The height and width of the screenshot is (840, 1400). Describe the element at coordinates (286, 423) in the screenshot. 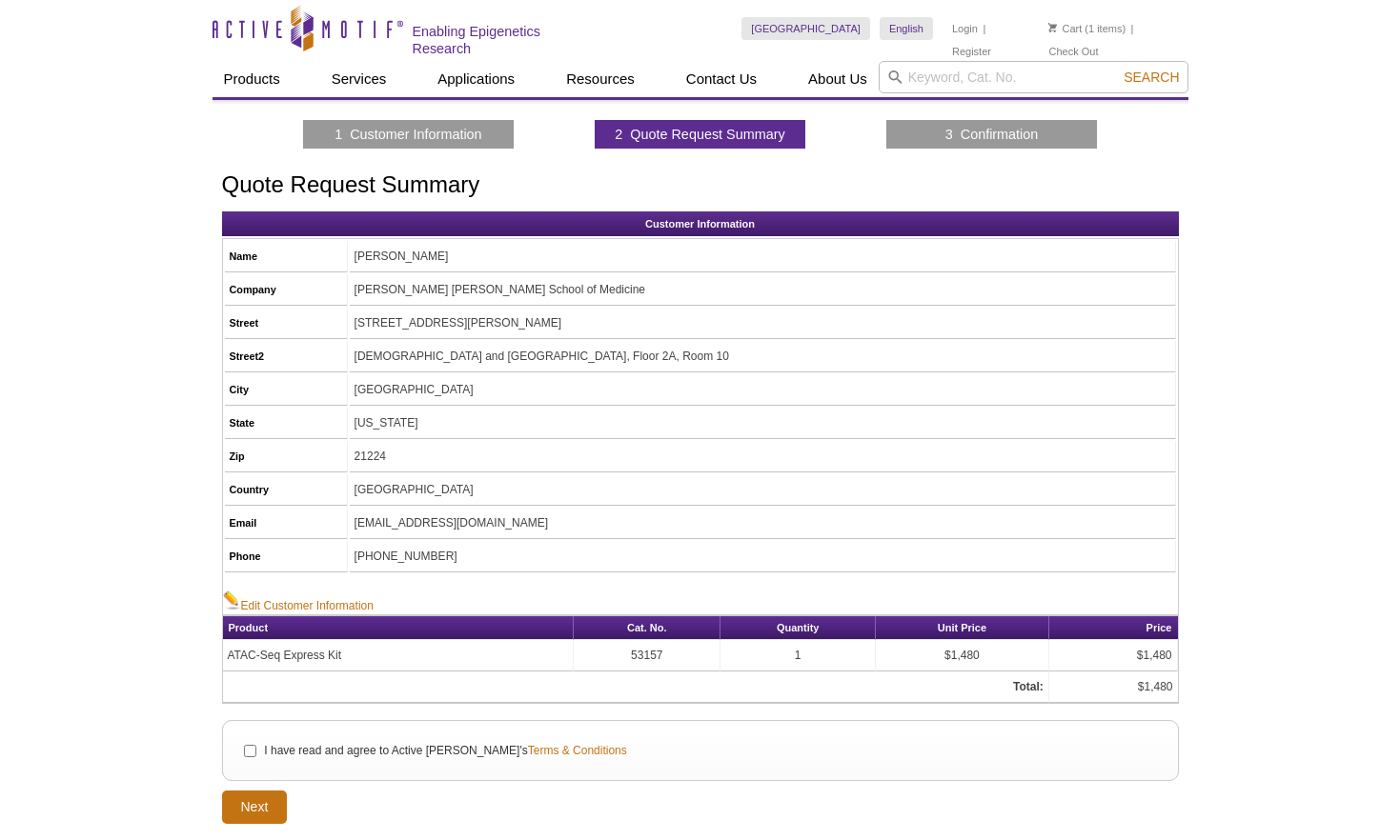

I see `h5: State` at that location.